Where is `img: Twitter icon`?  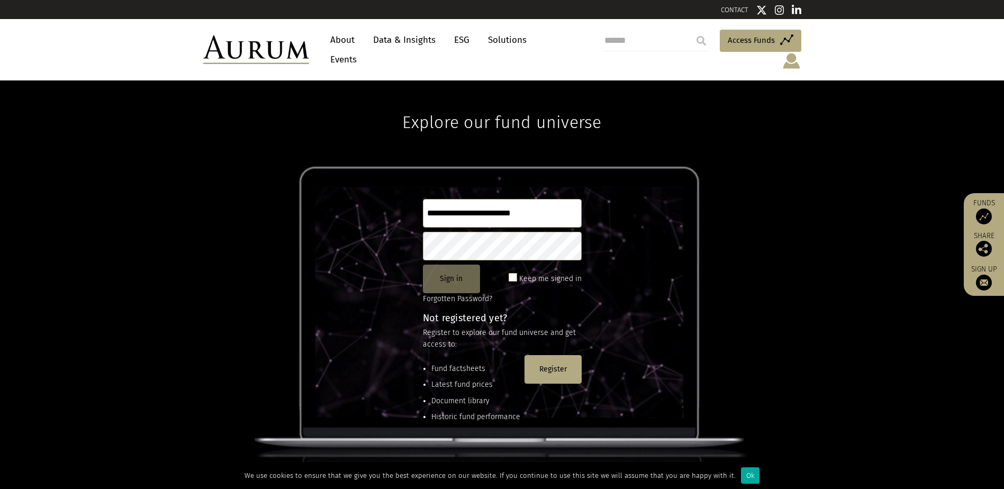
img: Twitter icon is located at coordinates (762, 10).